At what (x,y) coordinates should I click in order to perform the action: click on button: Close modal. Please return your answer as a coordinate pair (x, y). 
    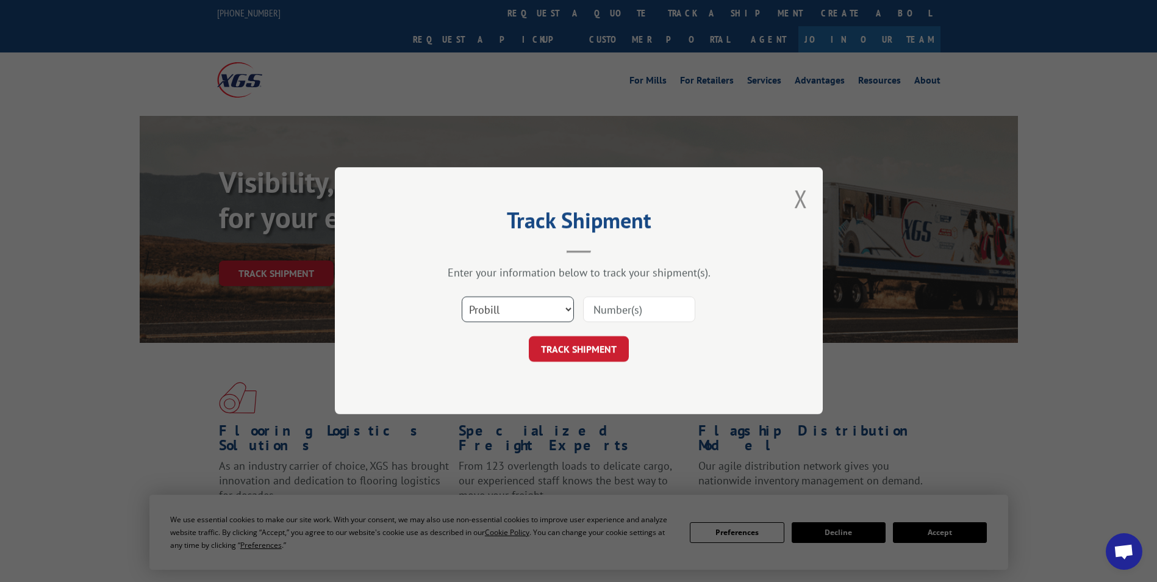
    Looking at the image, I should click on (801, 198).